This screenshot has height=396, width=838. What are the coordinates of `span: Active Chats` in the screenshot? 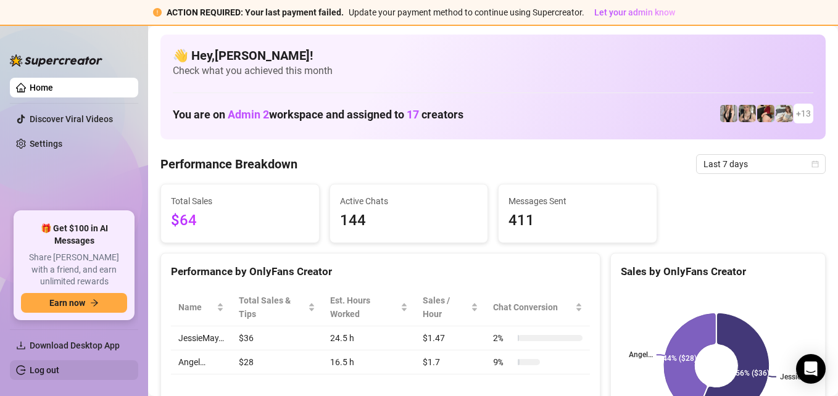 It's located at (409, 201).